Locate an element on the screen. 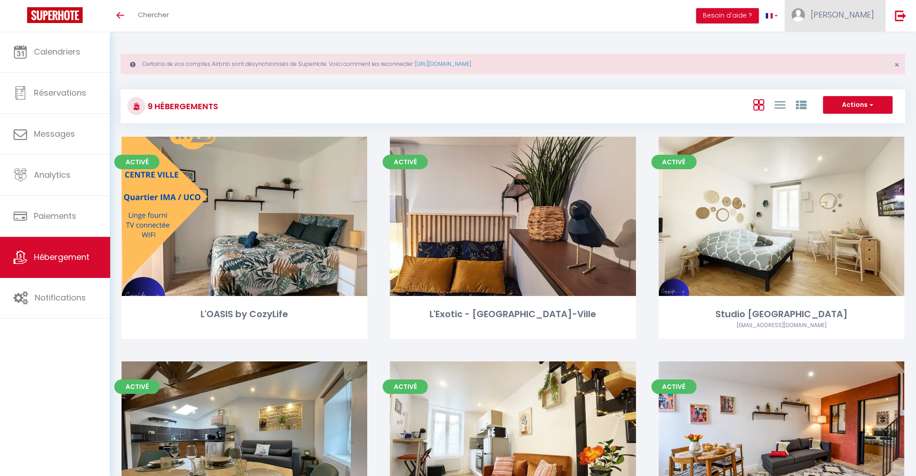 Image resolution: width=916 pixels, height=476 pixels. a: Vue par Groupe is located at coordinates (801, 104).